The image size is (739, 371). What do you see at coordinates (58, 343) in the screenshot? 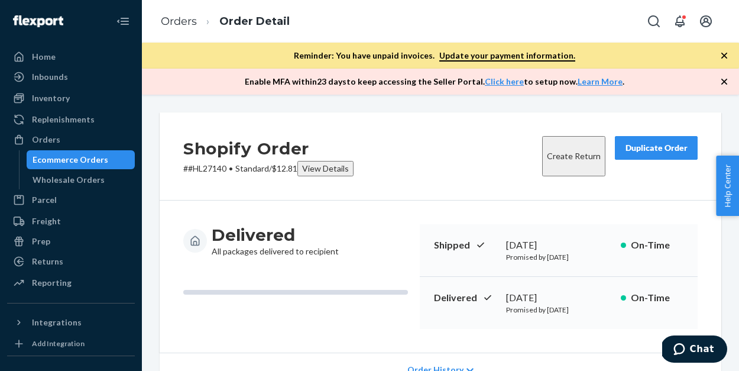
I see `div: Add Integration` at bounding box center [58, 343].